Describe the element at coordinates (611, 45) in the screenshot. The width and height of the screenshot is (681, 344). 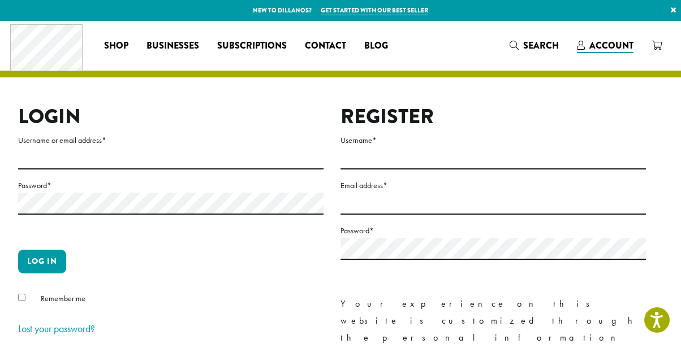
I see `span: Account` at that location.